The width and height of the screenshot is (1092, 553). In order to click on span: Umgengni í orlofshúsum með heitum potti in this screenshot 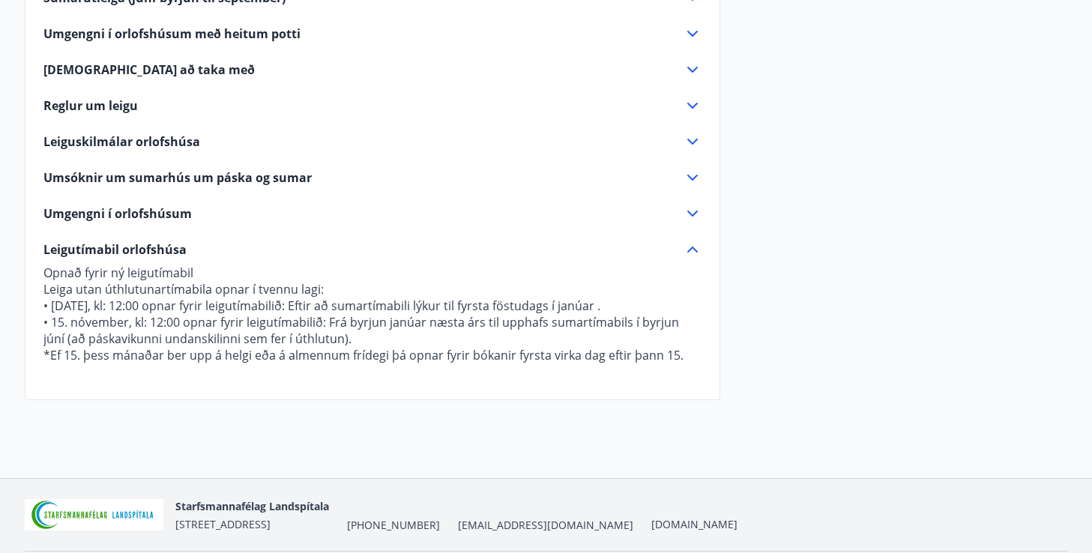, I will do `click(172, 34)`.